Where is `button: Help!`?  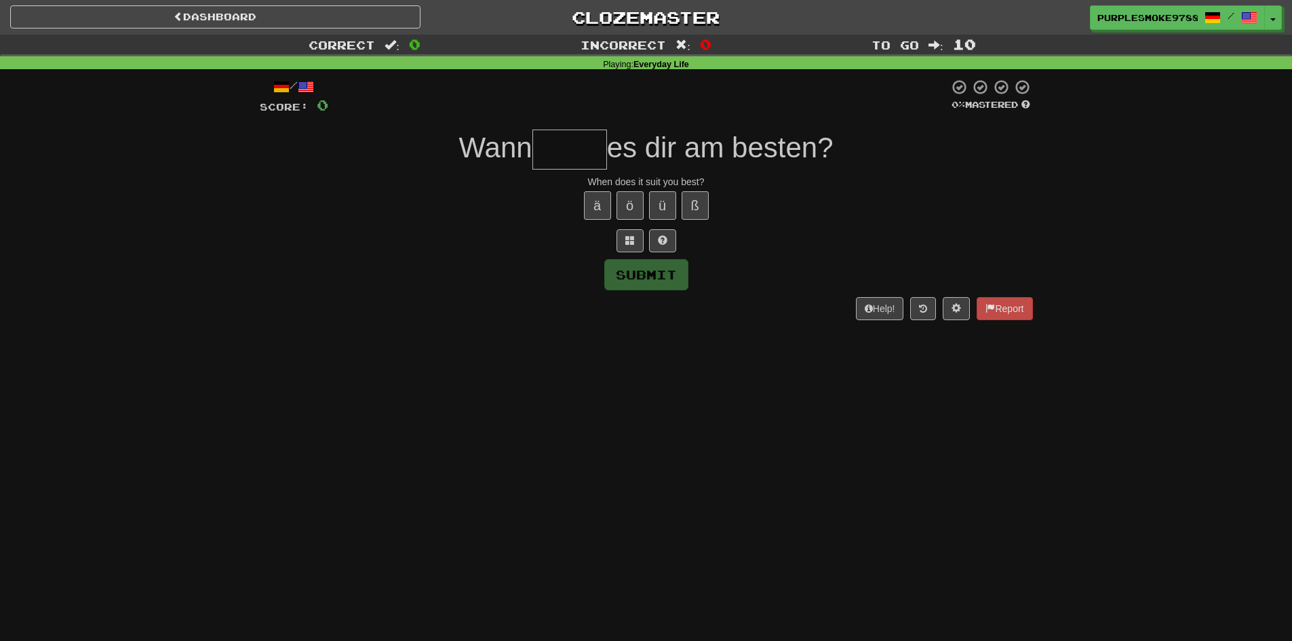
button: Help! is located at coordinates (880, 309).